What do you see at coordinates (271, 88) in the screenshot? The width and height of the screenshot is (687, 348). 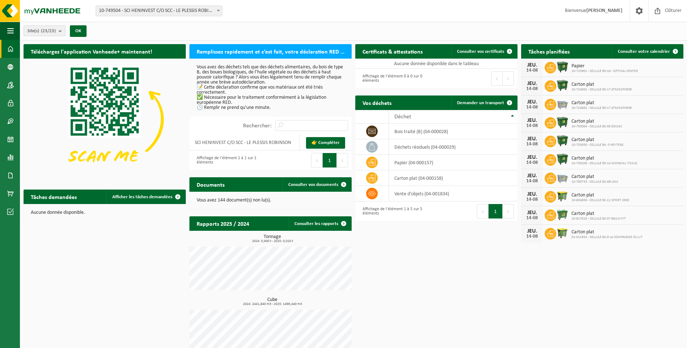 I see `p: Vous avez des déchets tels que des déchets alimentaires, du bois de type B, des boues biologiques...` at bounding box center [271, 88].